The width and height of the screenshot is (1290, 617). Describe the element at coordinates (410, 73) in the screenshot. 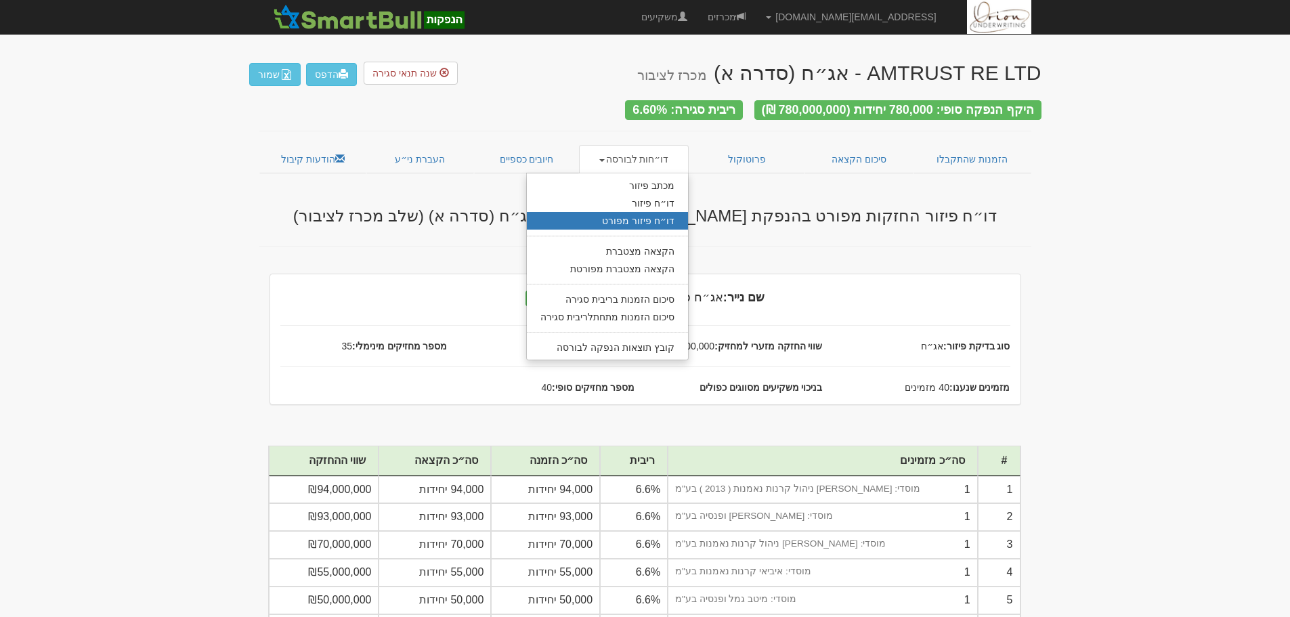

I see `button: שנה תנאי סגירה` at that location.